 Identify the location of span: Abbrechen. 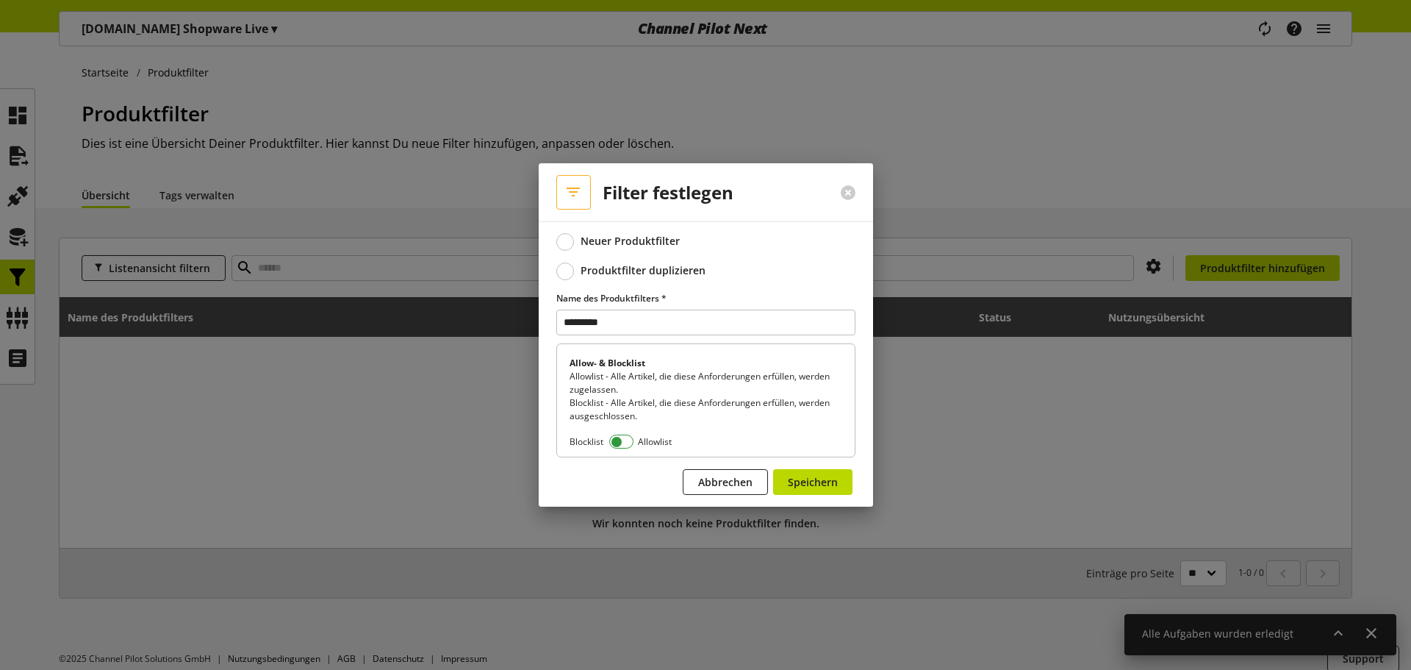
(725, 481).